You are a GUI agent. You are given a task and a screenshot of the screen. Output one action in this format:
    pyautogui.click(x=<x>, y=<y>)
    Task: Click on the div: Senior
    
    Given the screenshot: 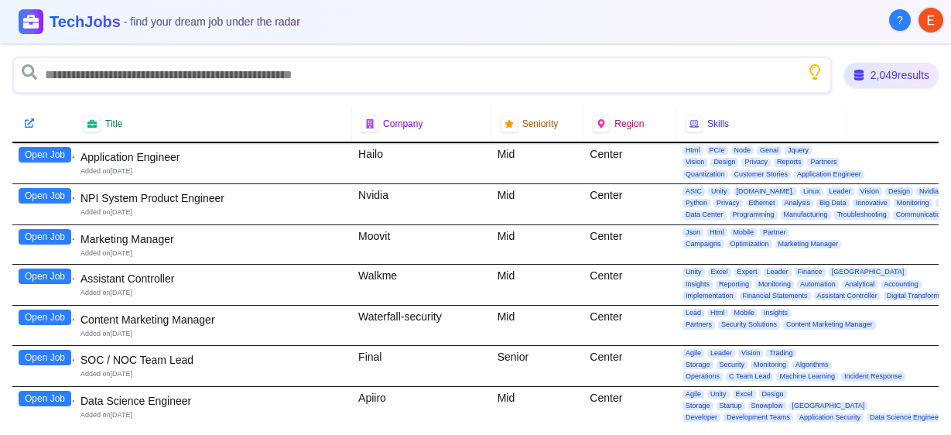 What is the action you would take?
    pyautogui.click(x=538, y=366)
    